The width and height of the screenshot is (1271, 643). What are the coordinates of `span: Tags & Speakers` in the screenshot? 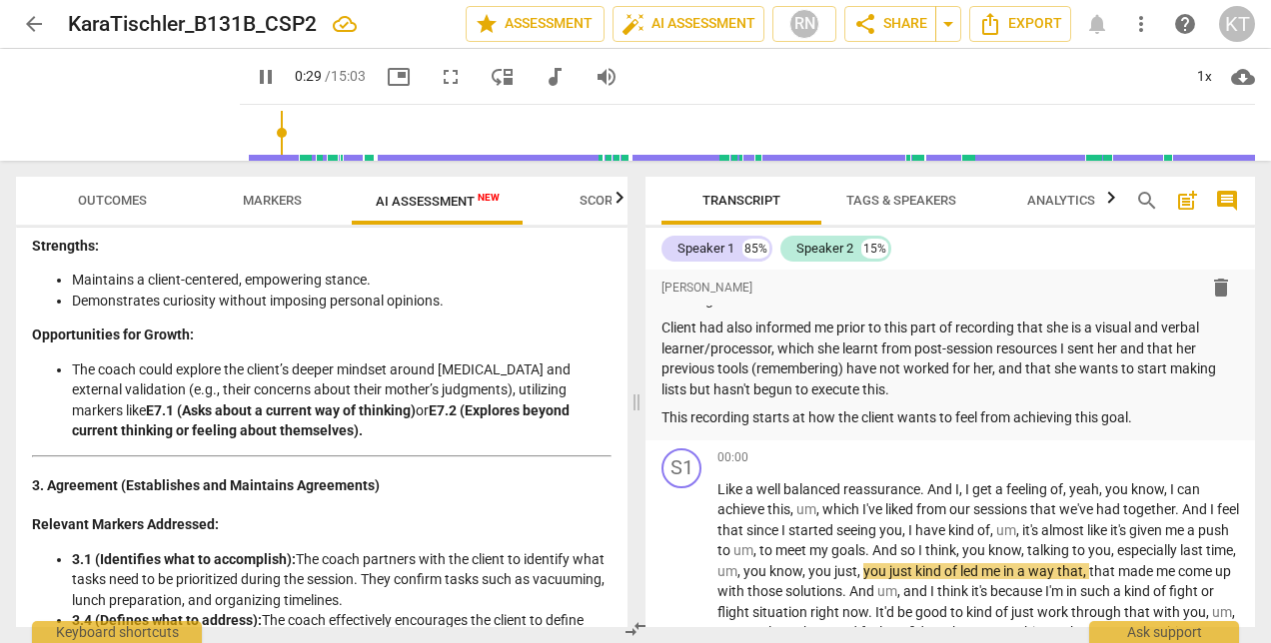 It's located at (901, 200).